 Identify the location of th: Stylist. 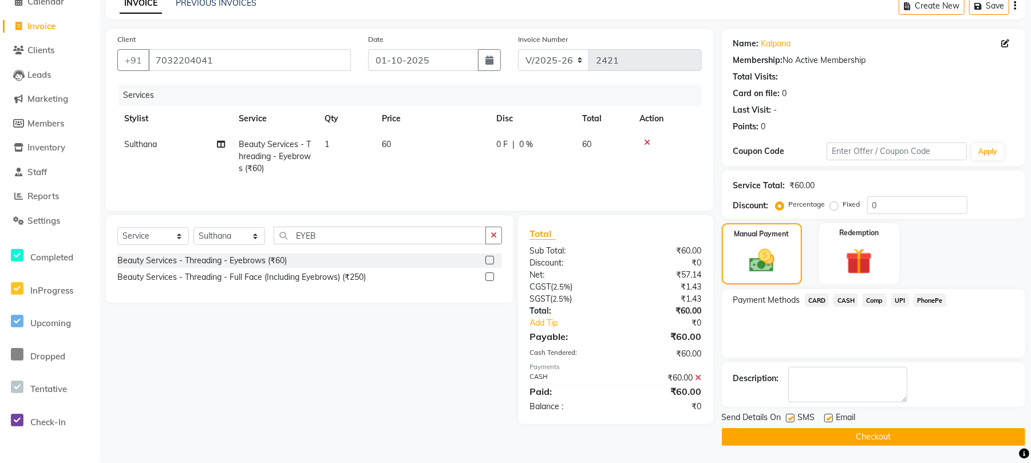
(175, 119).